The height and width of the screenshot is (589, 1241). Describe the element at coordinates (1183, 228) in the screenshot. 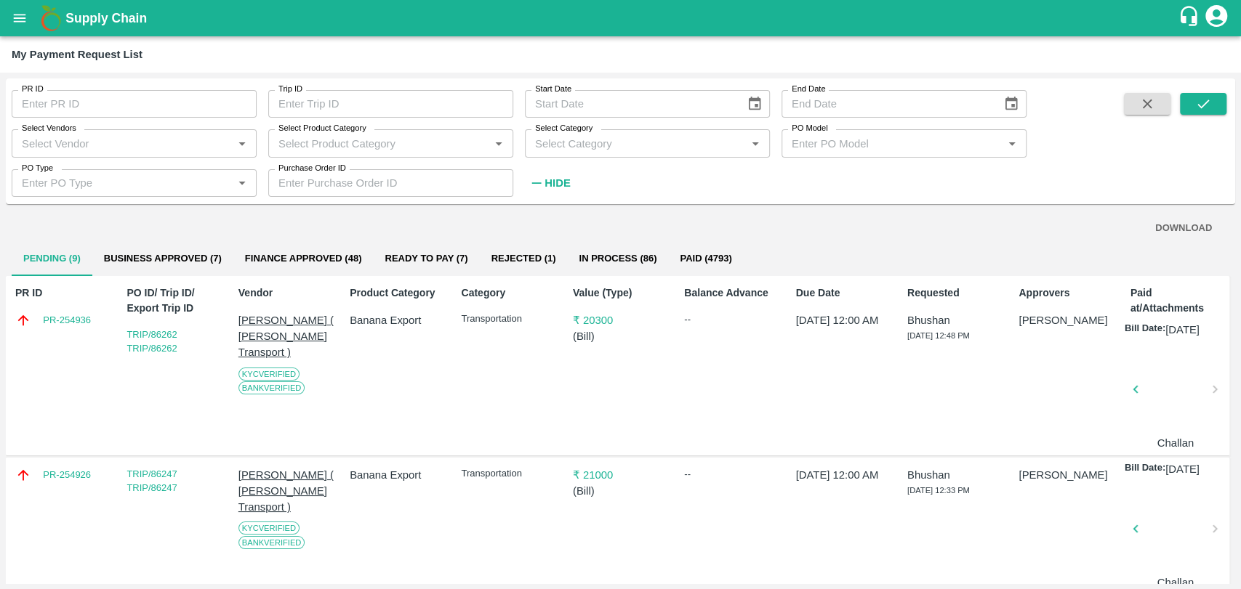

I see `button: DOWNLOAD` at that location.